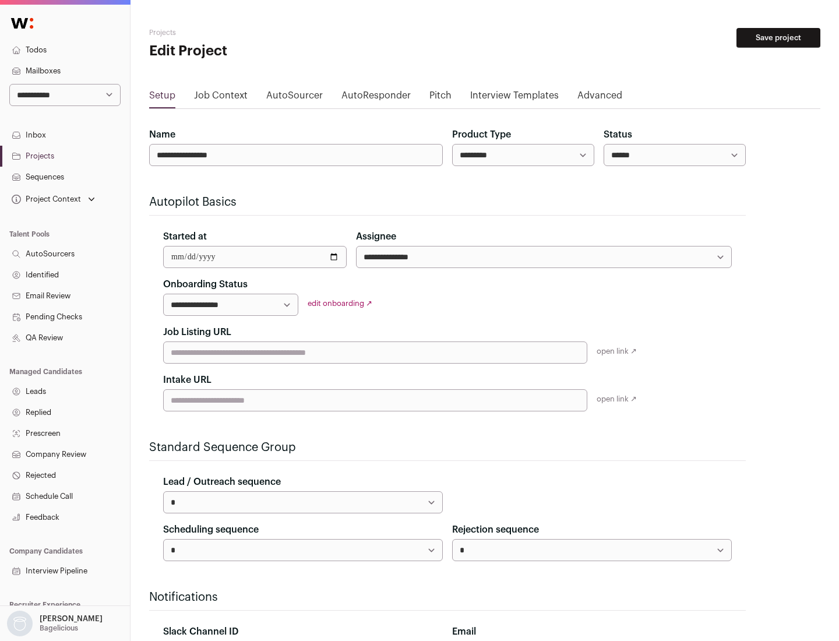 The image size is (839, 641). What do you see at coordinates (376, 98) in the screenshot?
I see `a: AutoResponder` at bounding box center [376, 98].